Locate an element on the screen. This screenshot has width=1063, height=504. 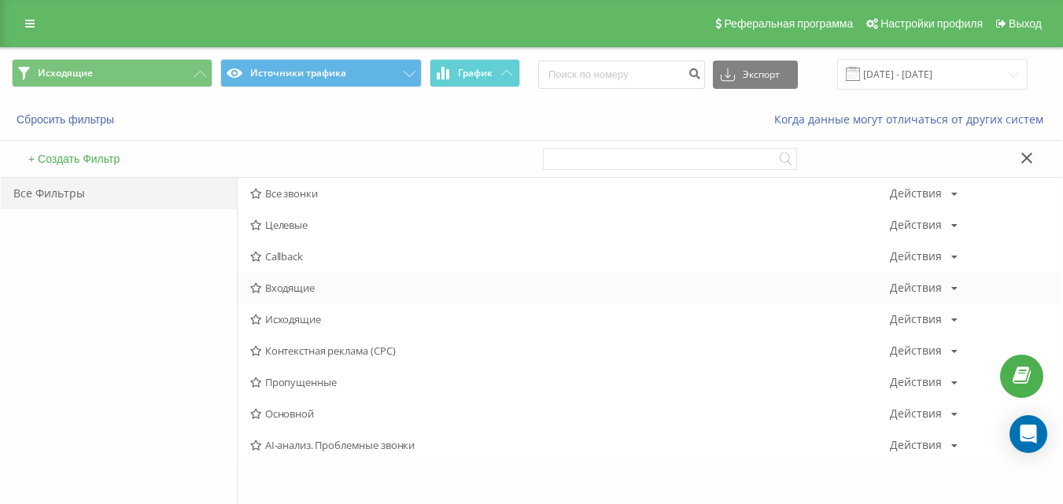
div: Open Intercom Messenger is located at coordinates (1028, 434).